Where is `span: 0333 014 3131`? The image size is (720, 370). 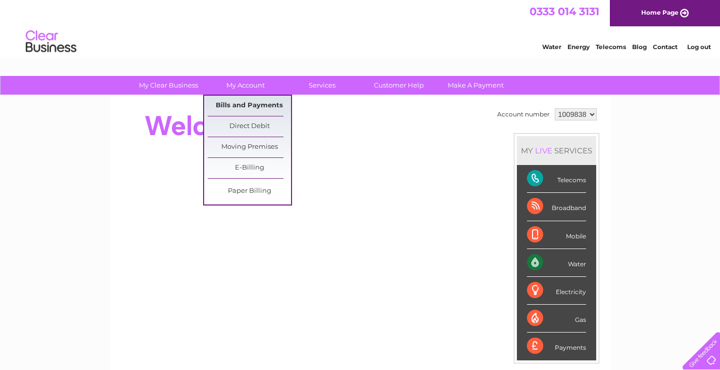
span: 0333 014 3131 is located at coordinates (565, 11).